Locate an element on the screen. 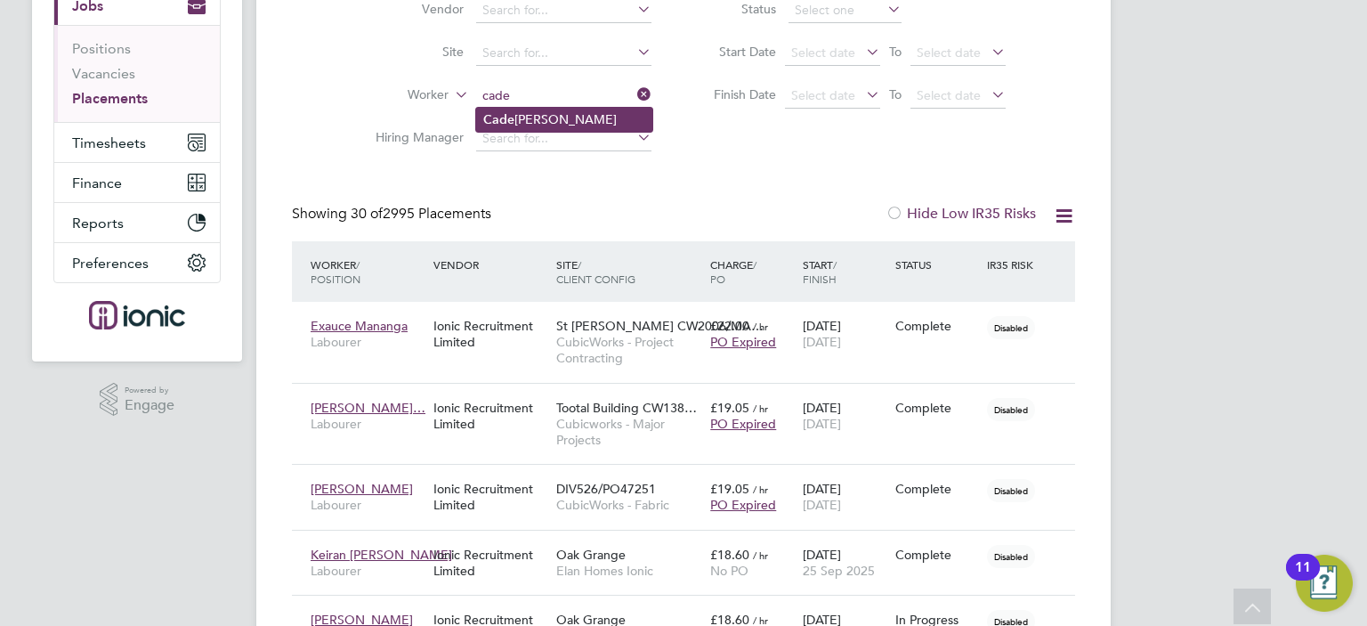 The height and width of the screenshot is (626, 1367). img: ionic-logo-retina.png is located at coordinates (137, 315).